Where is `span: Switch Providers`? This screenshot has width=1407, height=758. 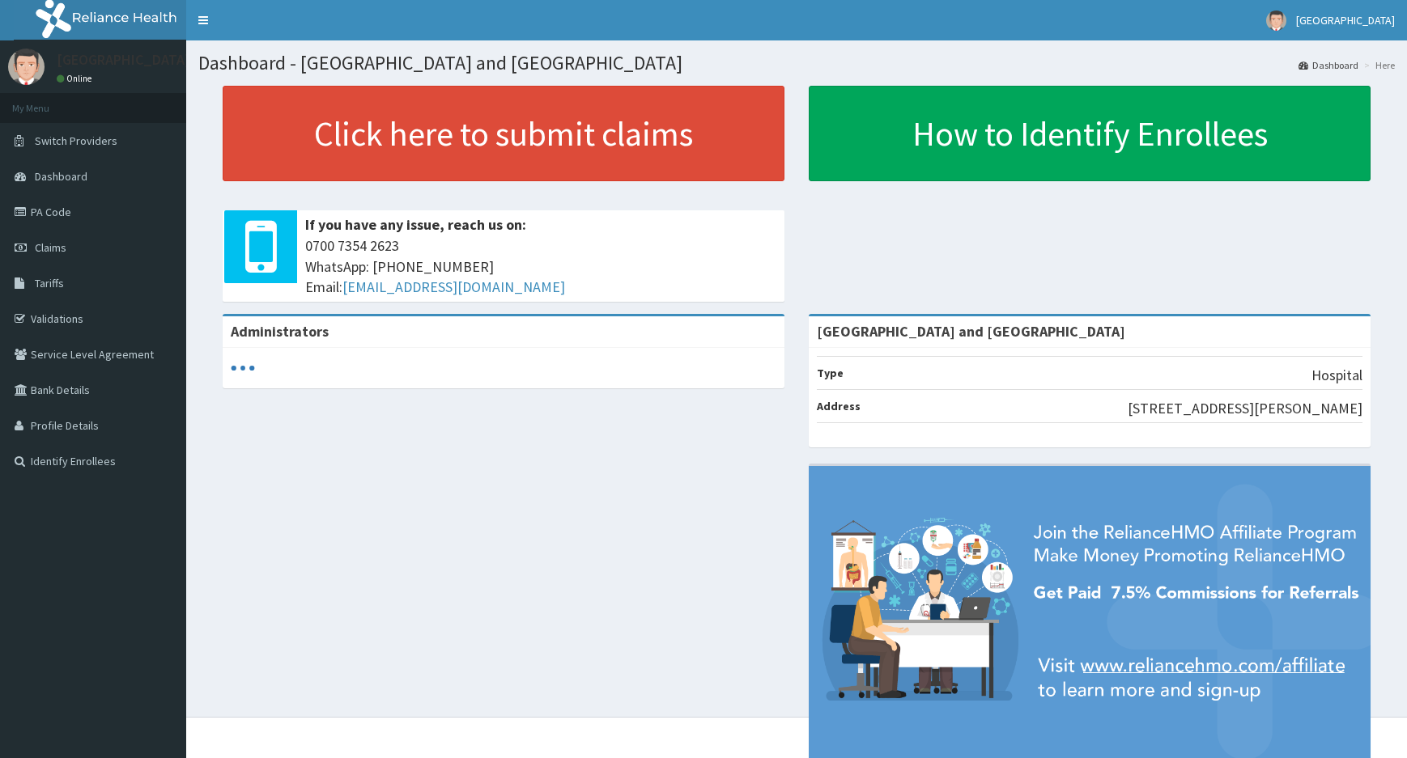 span: Switch Providers is located at coordinates (76, 141).